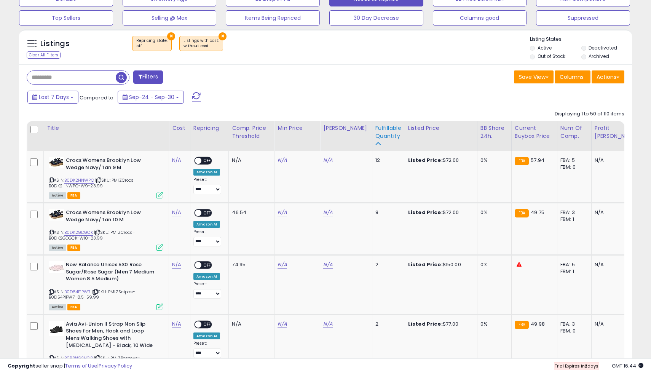 The width and height of the screenshot is (651, 374). Describe the element at coordinates (209, 128) in the screenshot. I see `div: Repricing` at that location.